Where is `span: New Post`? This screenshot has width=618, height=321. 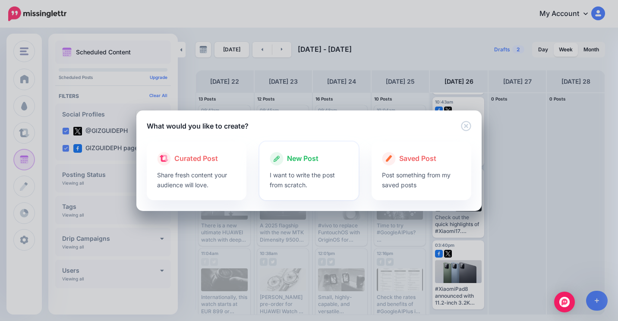
span: New Post is located at coordinates (303, 159).